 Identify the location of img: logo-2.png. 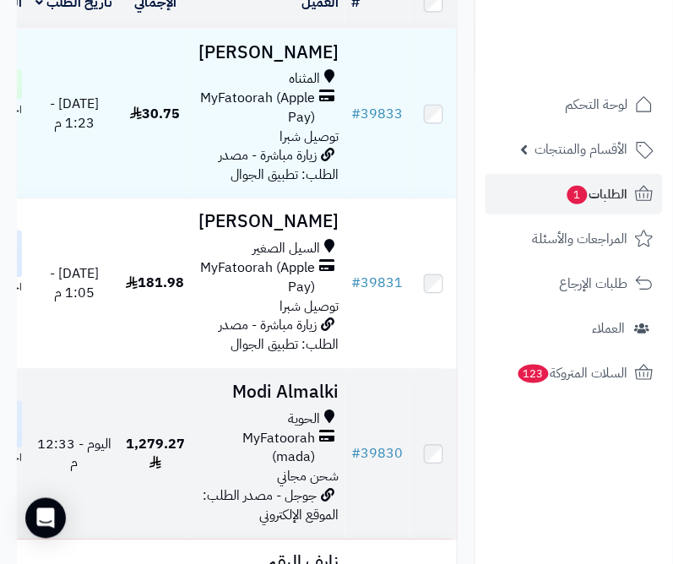
(607, 47).